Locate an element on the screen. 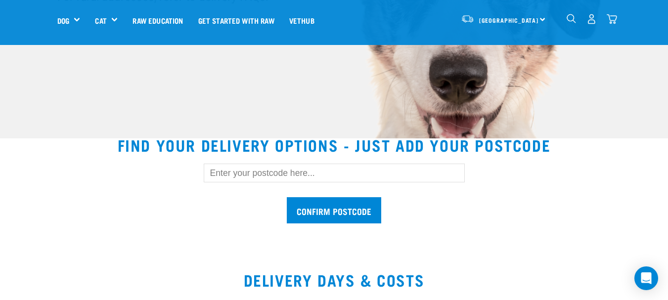 This screenshot has height=300, width=668. input: Confirm postcode is located at coordinates (334, 210).